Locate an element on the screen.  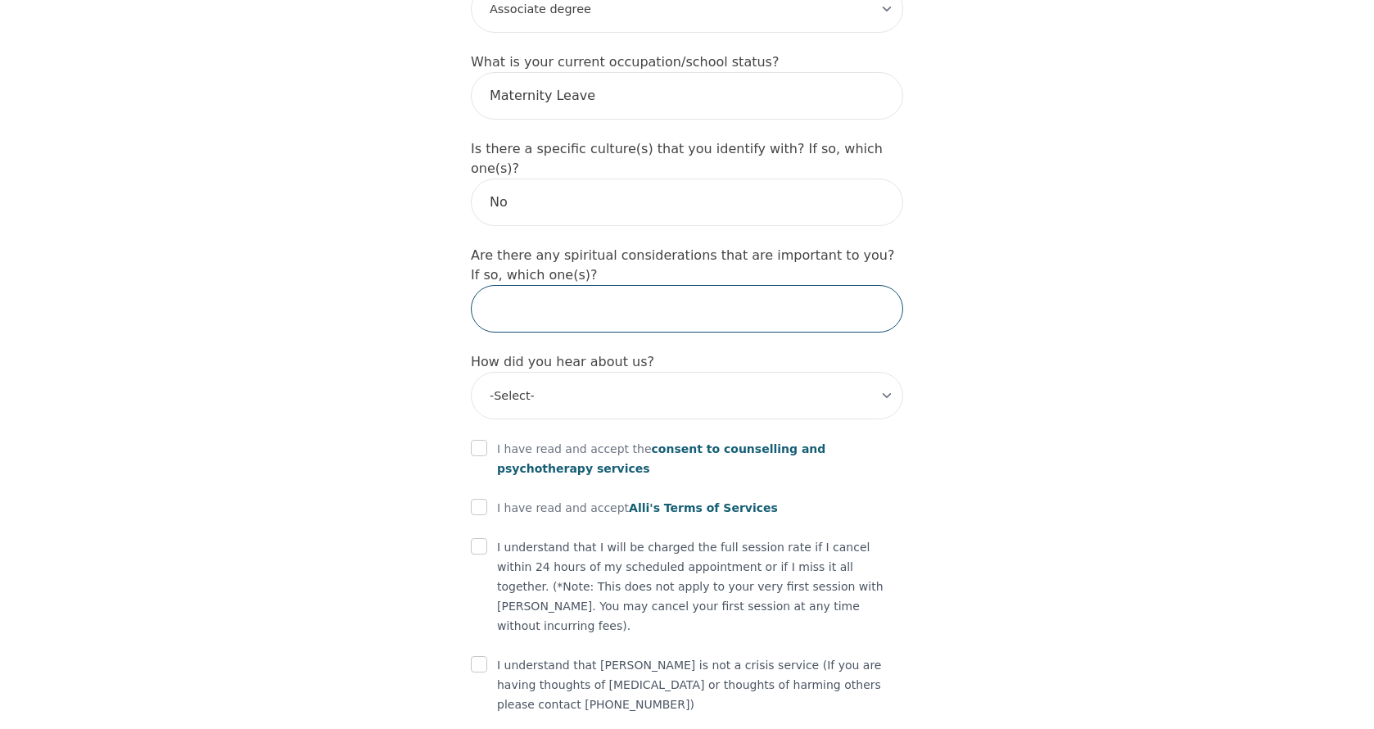
span: Alli's Terms of Services is located at coordinates (704, 508).